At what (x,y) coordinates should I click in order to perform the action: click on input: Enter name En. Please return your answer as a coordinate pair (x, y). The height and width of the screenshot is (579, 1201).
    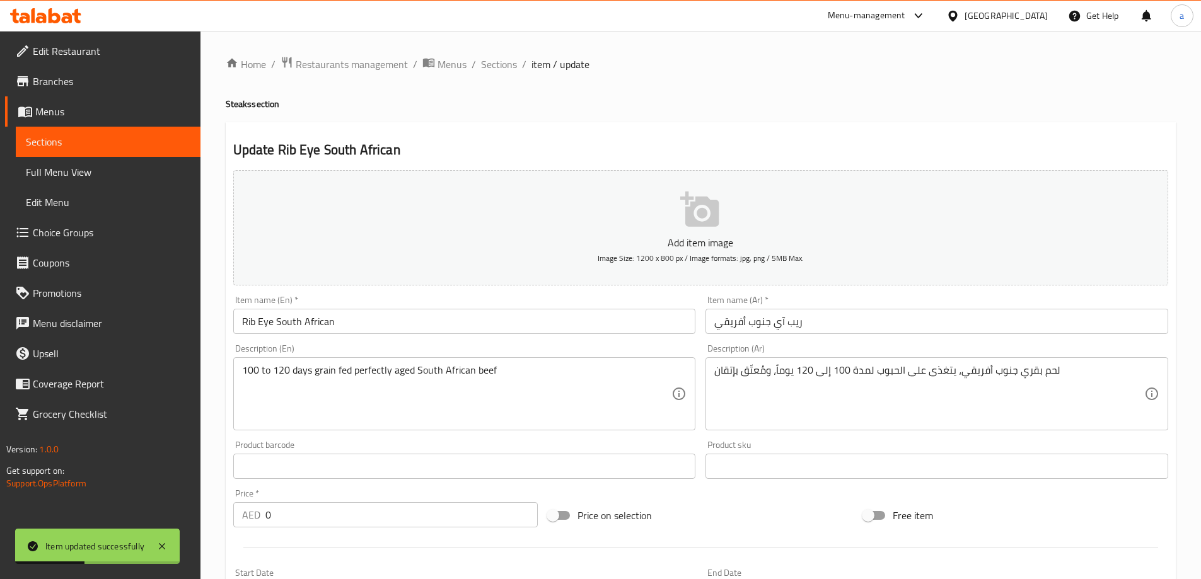
    Looking at the image, I should click on (464, 321).